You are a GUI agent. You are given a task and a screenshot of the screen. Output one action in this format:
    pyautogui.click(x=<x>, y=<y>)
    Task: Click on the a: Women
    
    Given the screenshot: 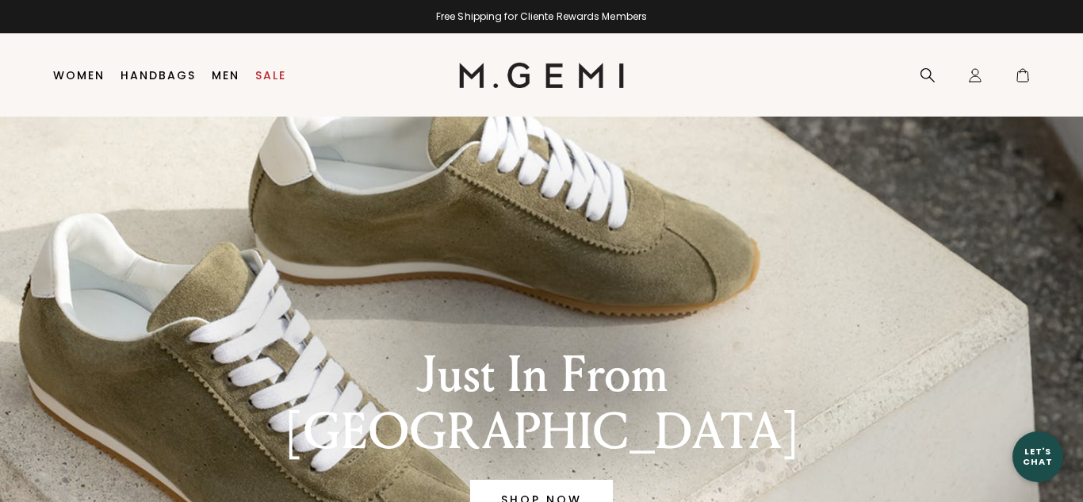 What is the action you would take?
    pyautogui.click(x=78, y=75)
    